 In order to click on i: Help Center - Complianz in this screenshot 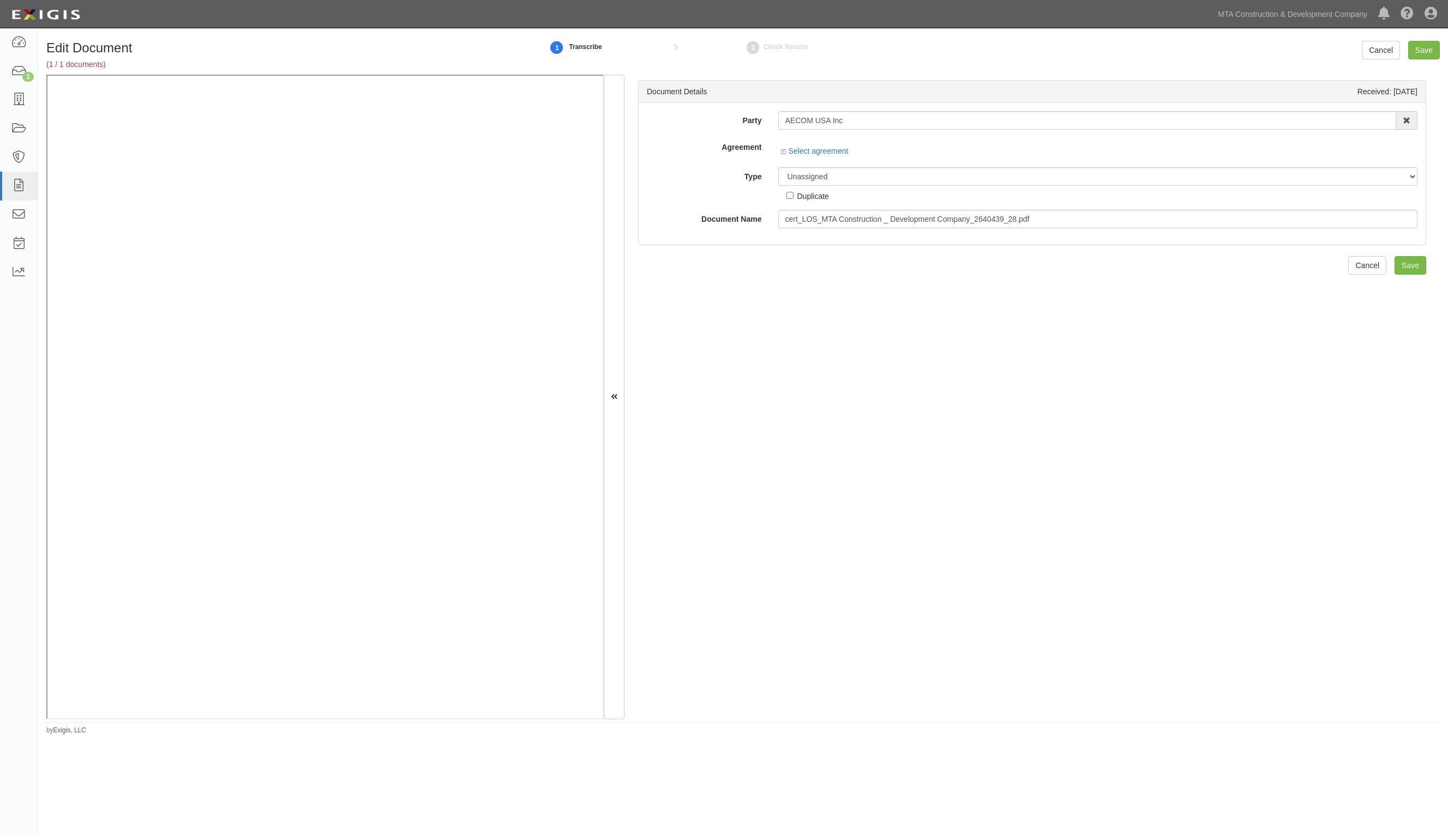, I will do `click(1407, 14)`.